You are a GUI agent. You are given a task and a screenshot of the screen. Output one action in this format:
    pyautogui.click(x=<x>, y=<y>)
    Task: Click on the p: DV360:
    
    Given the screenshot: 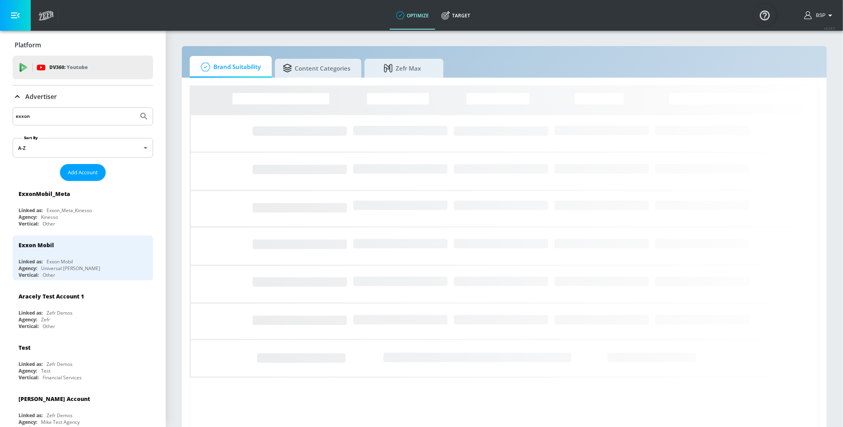 What is the action you would take?
    pyautogui.click(x=68, y=67)
    